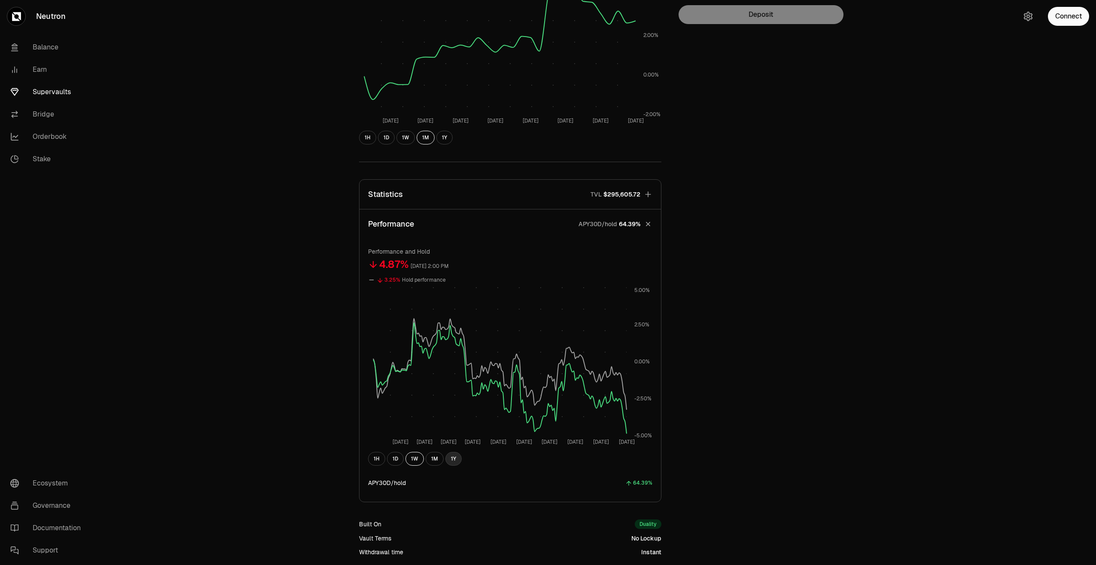 This screenshot has width=1096, height=565. What do you see at coordinates (647, 538) in the screenshot?
I see `div: No Lockup` at bounding box center [647, 538].